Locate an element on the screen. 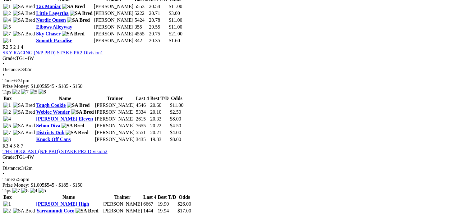 The image size is (474, 214). span: $8.00 is located at coordinates (176, 139).